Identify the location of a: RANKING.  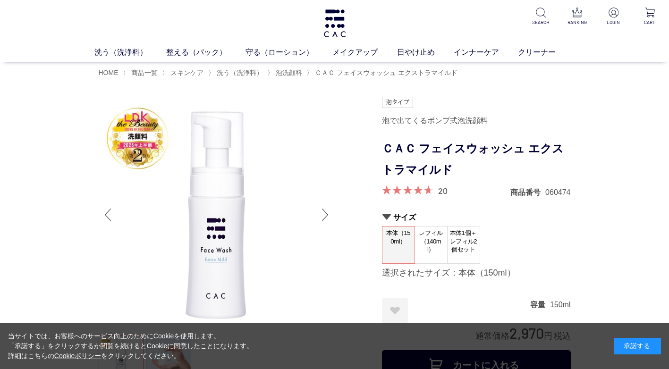
(577, 17).